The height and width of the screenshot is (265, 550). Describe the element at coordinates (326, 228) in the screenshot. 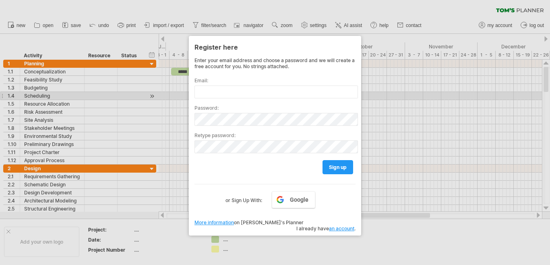

I see `span: I already have .` at that location.